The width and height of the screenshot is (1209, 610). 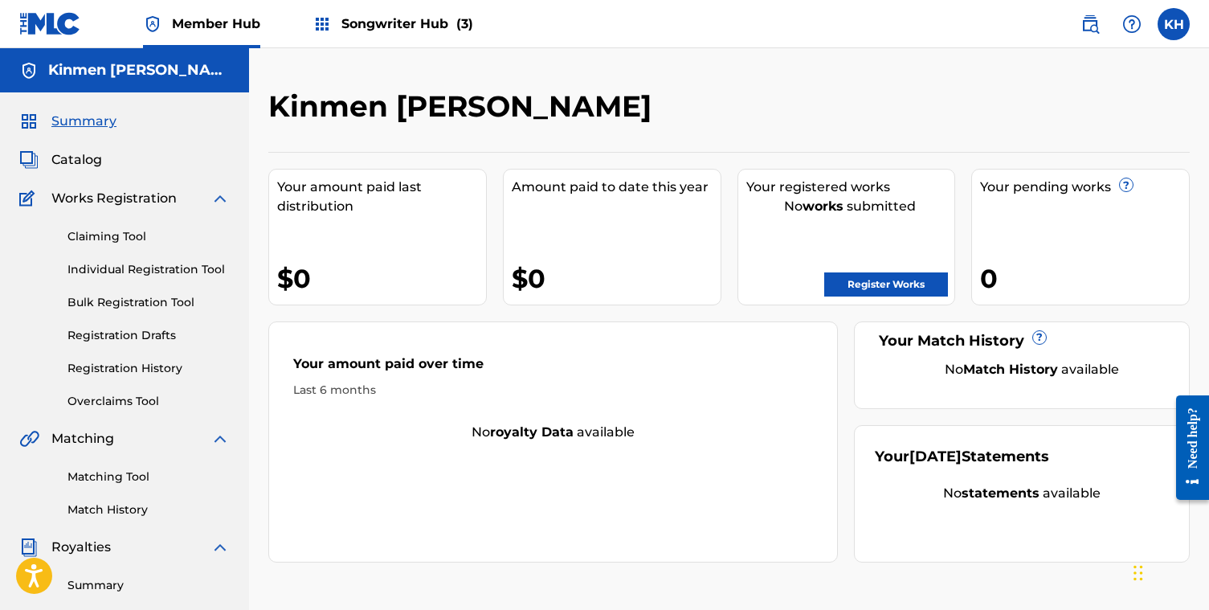 What do you see at coordinates (60, 160) in the screenshot?
I see `a: CatalogCatalog` at bounding box center [60, 160].